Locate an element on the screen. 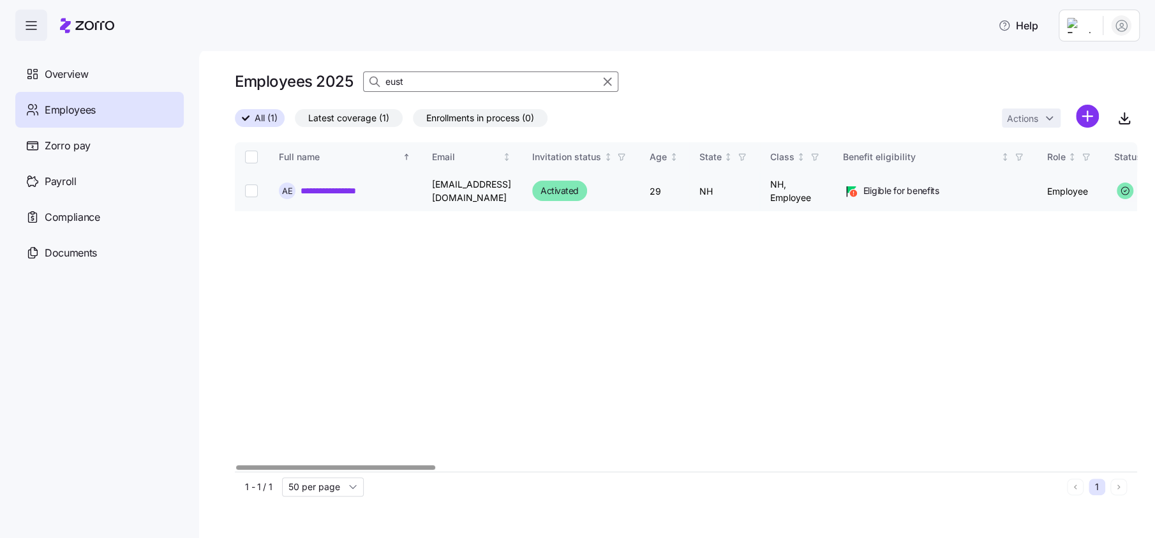  span: Documents is located at coordinates (71, 253).